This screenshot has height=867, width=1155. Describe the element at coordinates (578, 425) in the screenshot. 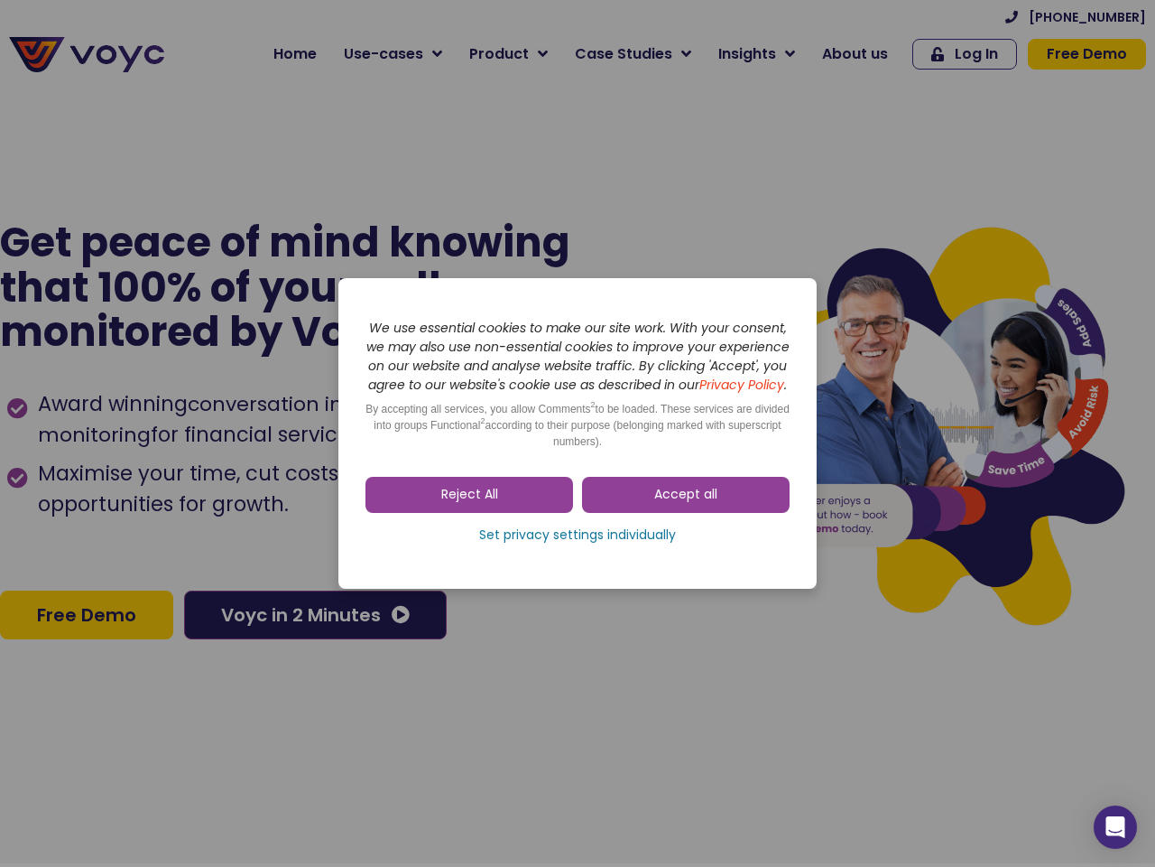

I see `span: By accepting all services, you allow Comments to be loaded. These services are divided into group...` at that location.